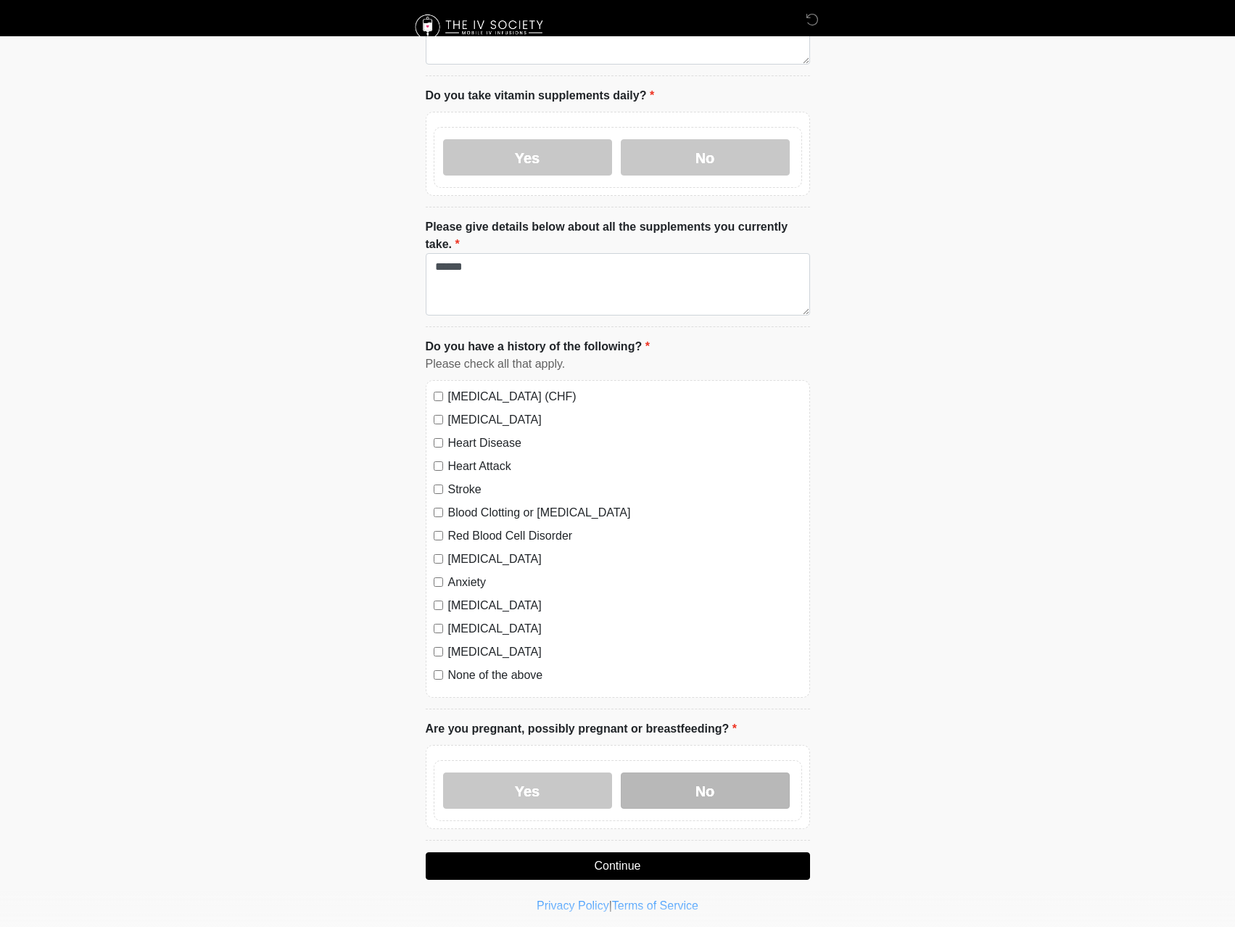 This screenshot has width=1235, height=927. Describe the element at coordinates (655, 905) in the screenshot. I see `a: Terms of Service` at that location.